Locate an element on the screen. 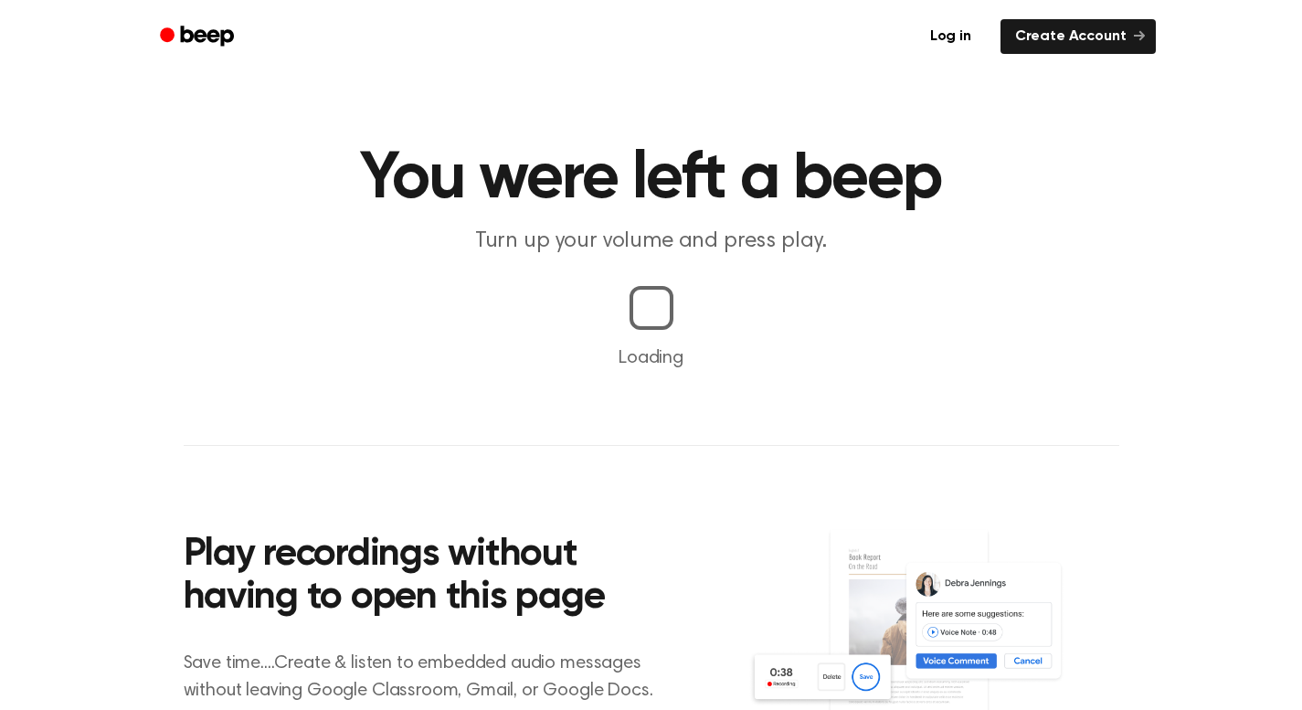 The image size is (1302, 710). p: Loading is located at coordinates (650, 358).